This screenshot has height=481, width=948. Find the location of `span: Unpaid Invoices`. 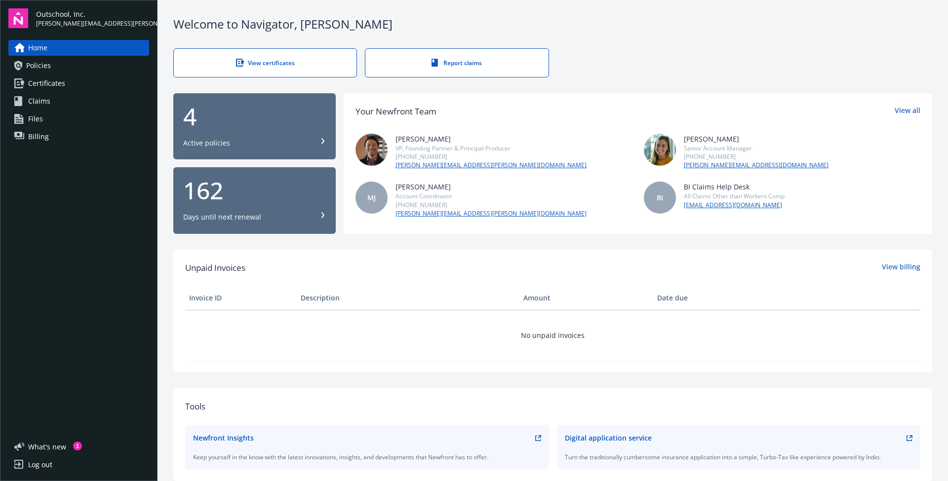

span: Unpaid Invoices is located at coordinates (215, 268).